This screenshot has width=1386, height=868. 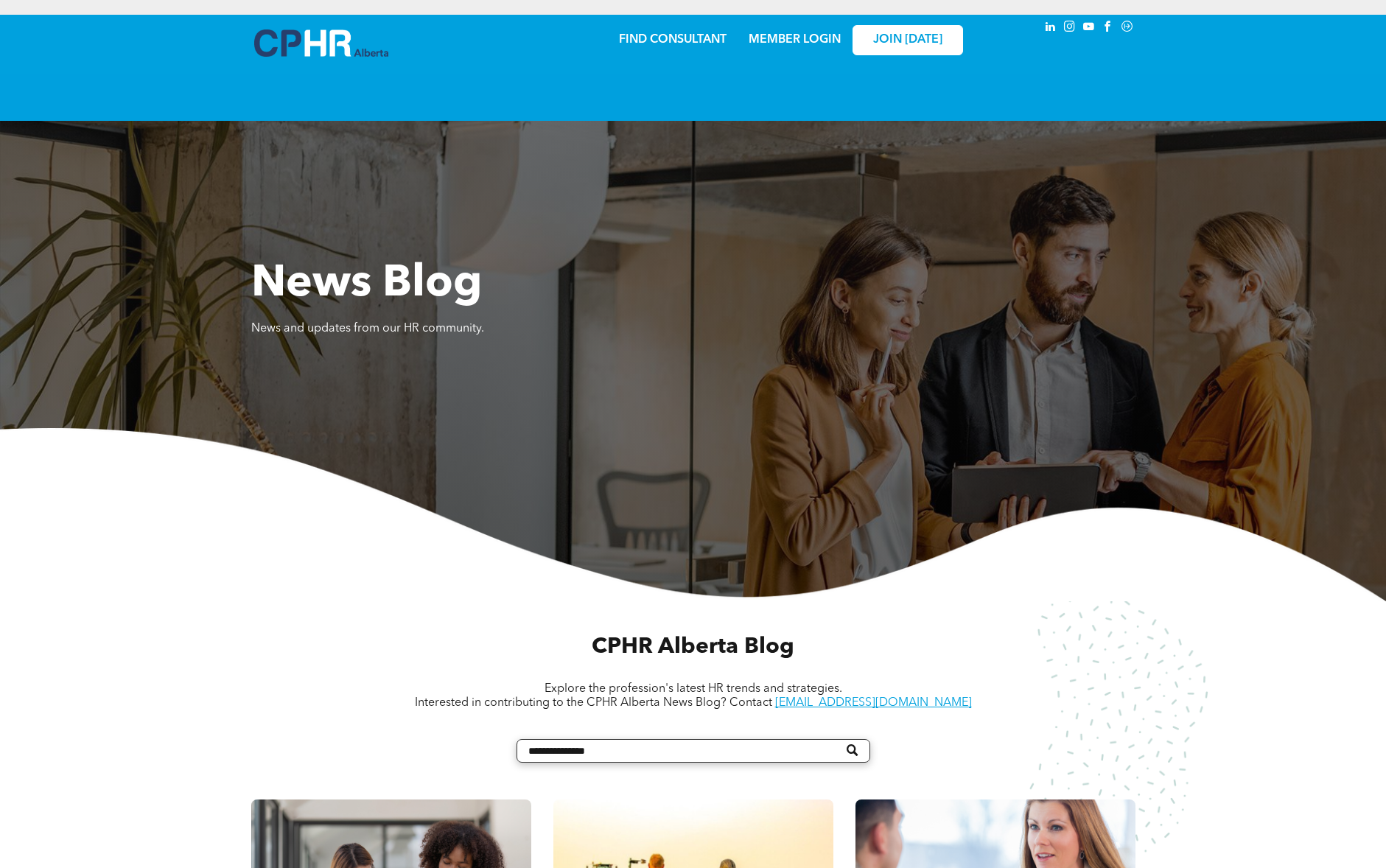 I want to click on a: youtube, so click(x=1089, y=28).